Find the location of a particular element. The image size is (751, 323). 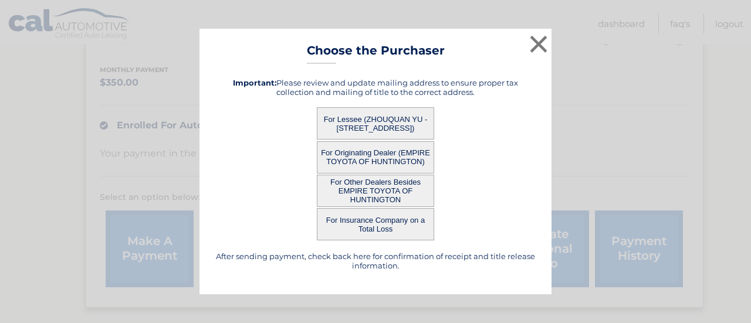

button: For Originating Dealer (EMPIRE TOYOTA OF HUNTINGTON) is located at coordinates (376, 157).